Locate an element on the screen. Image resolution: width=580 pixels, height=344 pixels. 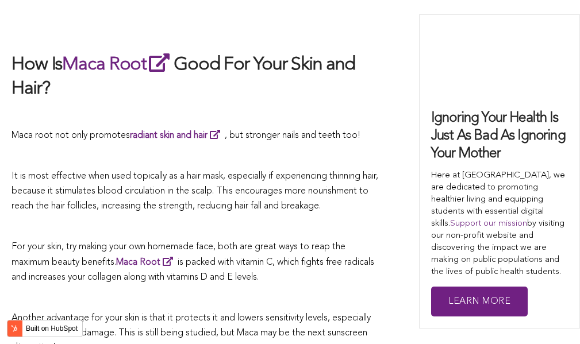
span: Maca Root is located at coordinates (138, 263).